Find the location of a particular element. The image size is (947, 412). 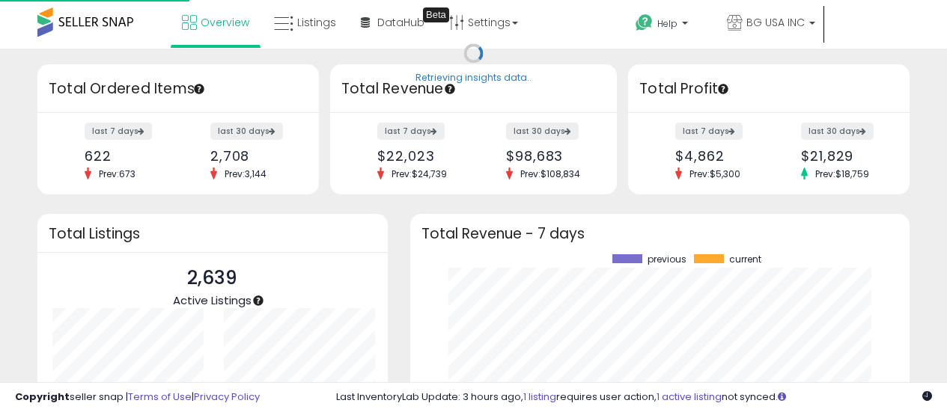

h3: Total Profit is located at coordinates (769, 89).